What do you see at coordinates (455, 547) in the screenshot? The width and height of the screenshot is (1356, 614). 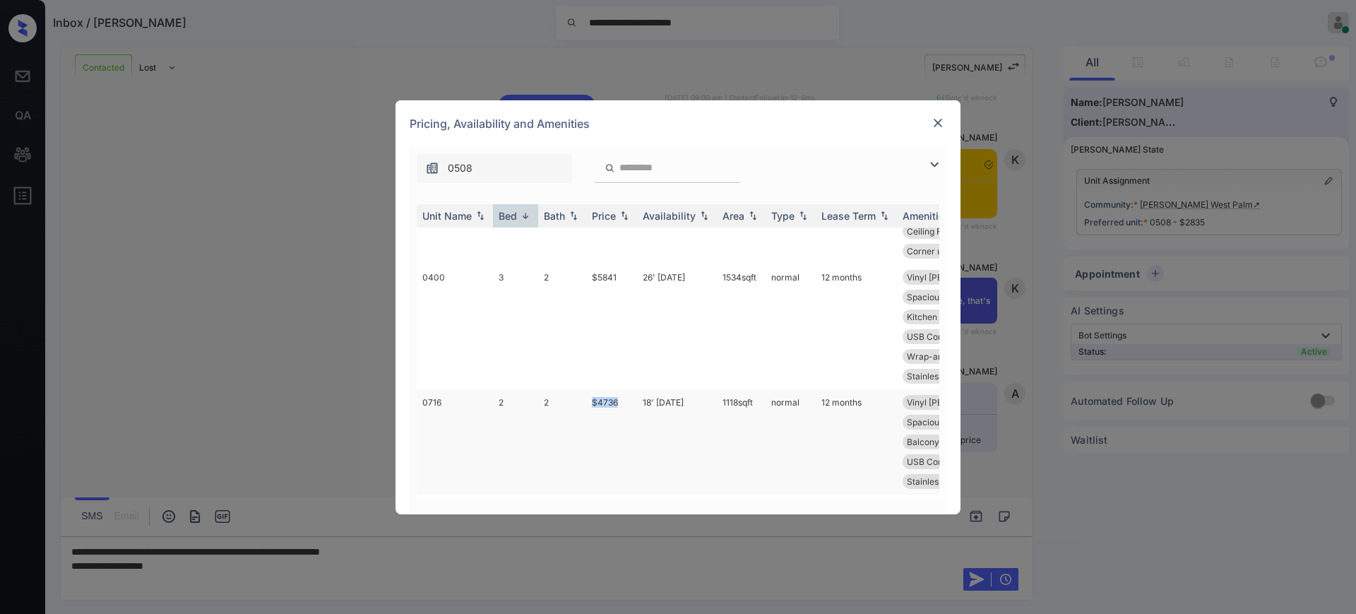 I see `td: 1416` at bounding box center [455, 547].